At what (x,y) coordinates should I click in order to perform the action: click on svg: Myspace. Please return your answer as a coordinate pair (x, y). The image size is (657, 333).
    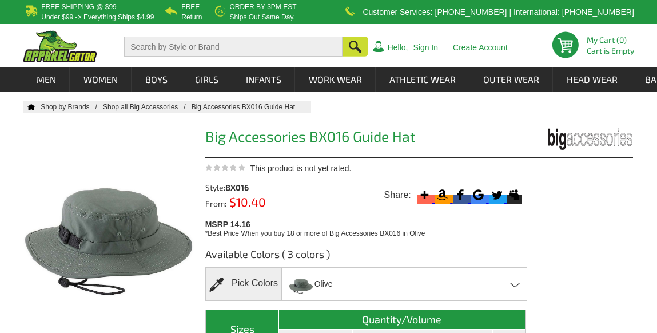
    Looking at the image, I should click on (514, 195).